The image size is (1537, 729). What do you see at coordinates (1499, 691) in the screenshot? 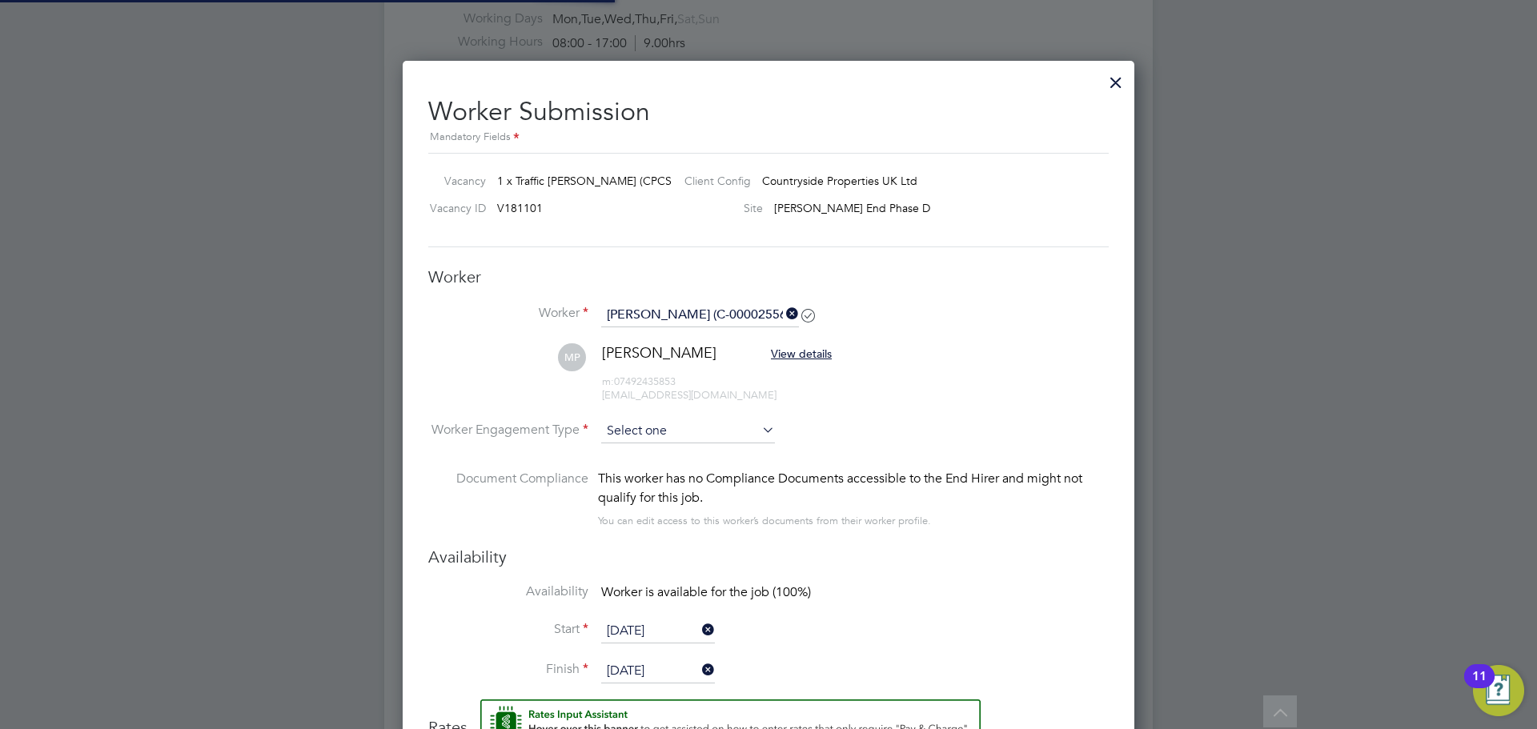
I see `button: Open Resource Center, 11 new notifications` at bounding box center [1499, 691].